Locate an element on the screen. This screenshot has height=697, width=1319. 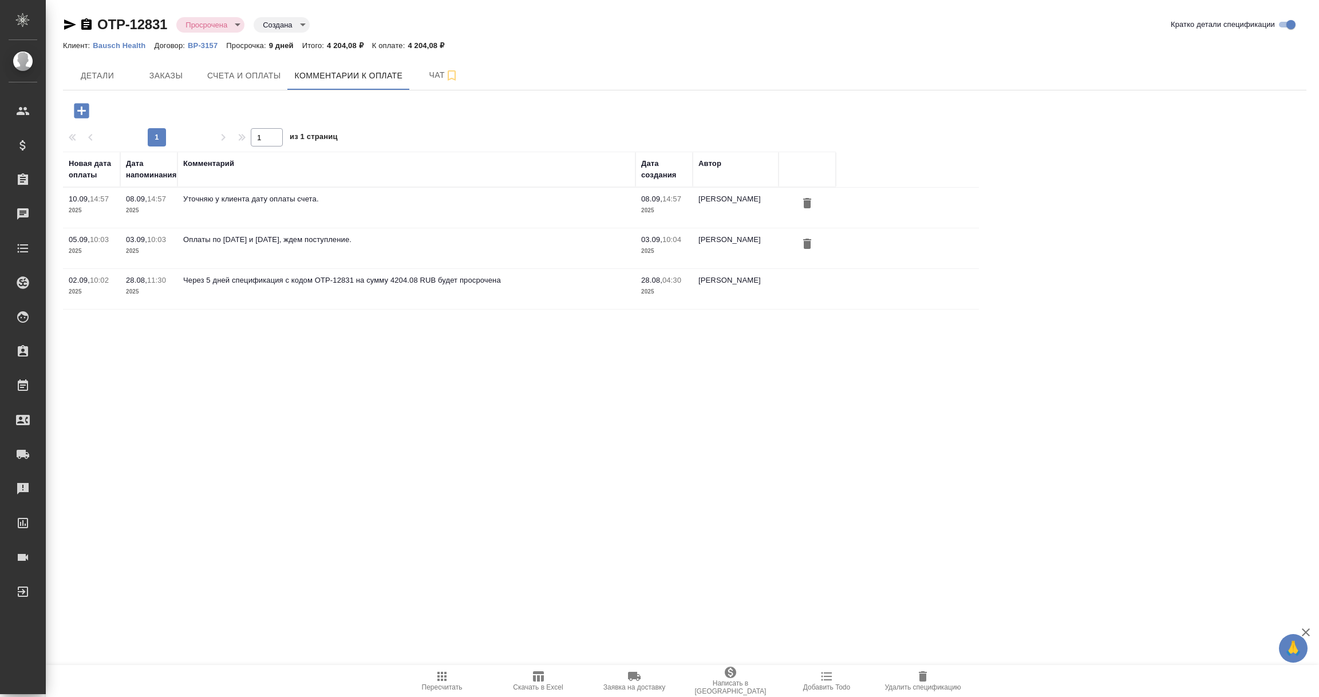
p: ВР-3157 is located at coordinates (207, 45).